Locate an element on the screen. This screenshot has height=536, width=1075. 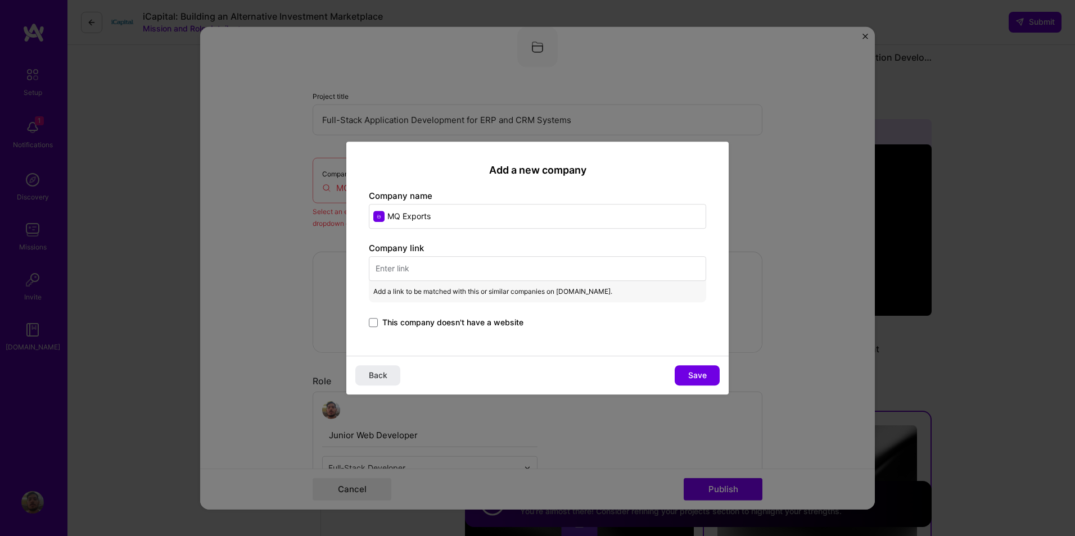
h2: Add a new company is located at coordinates (537, 170).